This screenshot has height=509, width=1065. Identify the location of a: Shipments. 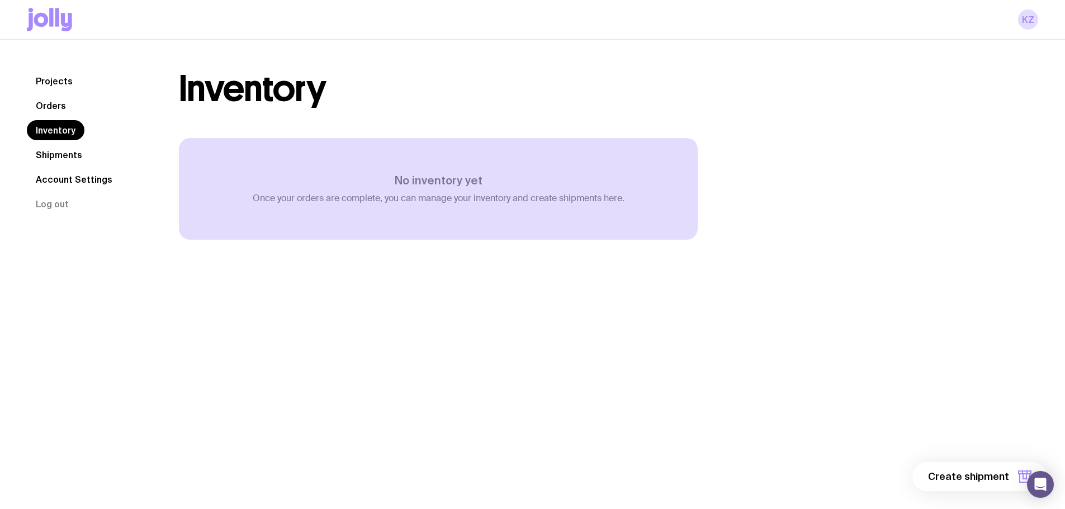
(59, 155).